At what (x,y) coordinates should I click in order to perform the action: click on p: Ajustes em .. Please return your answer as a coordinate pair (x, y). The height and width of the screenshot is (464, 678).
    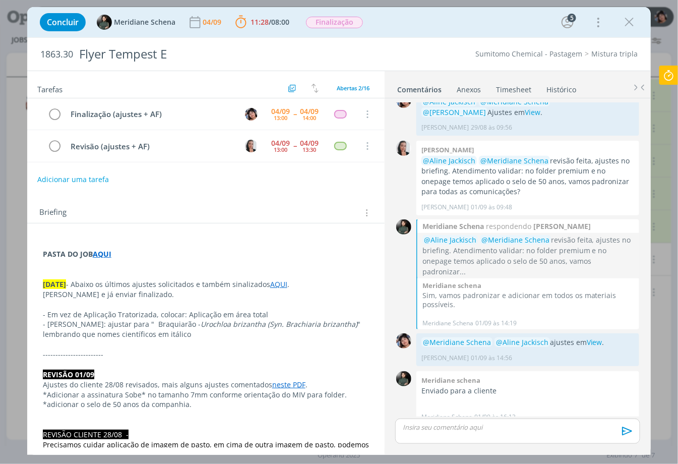
    Looking at the image, I should click on (528, 107).